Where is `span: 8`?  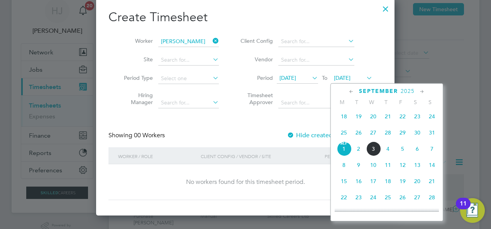 span: 8 is located at coordinates (344, 165).